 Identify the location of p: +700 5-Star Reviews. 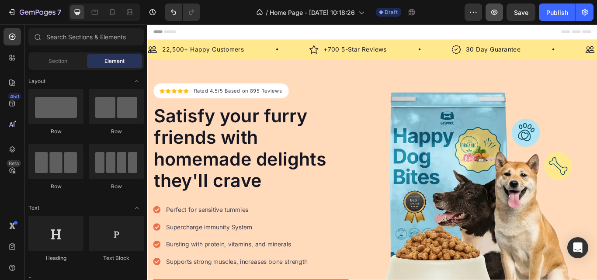
(242, 29).